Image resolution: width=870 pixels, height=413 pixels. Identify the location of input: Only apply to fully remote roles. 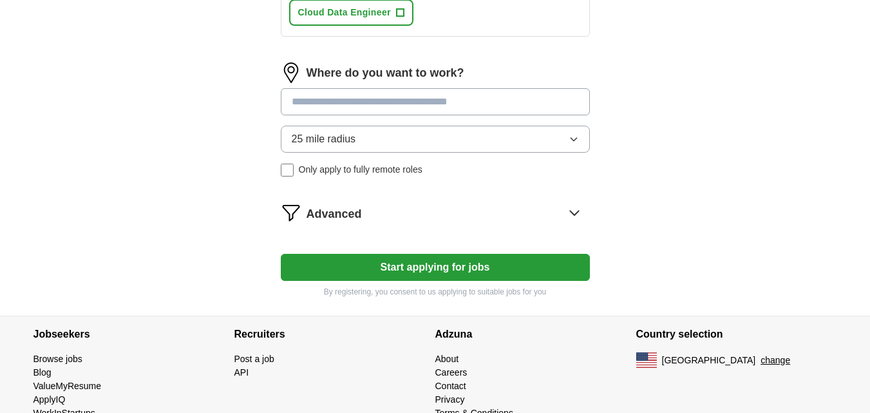
(287, 170).